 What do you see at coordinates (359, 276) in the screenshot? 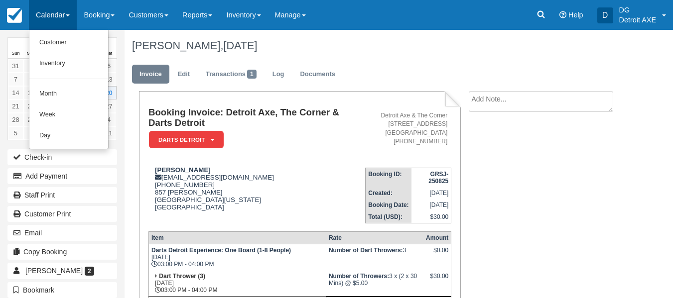
I see `strong: Number of Throwers` at bounding box center [359, 276].